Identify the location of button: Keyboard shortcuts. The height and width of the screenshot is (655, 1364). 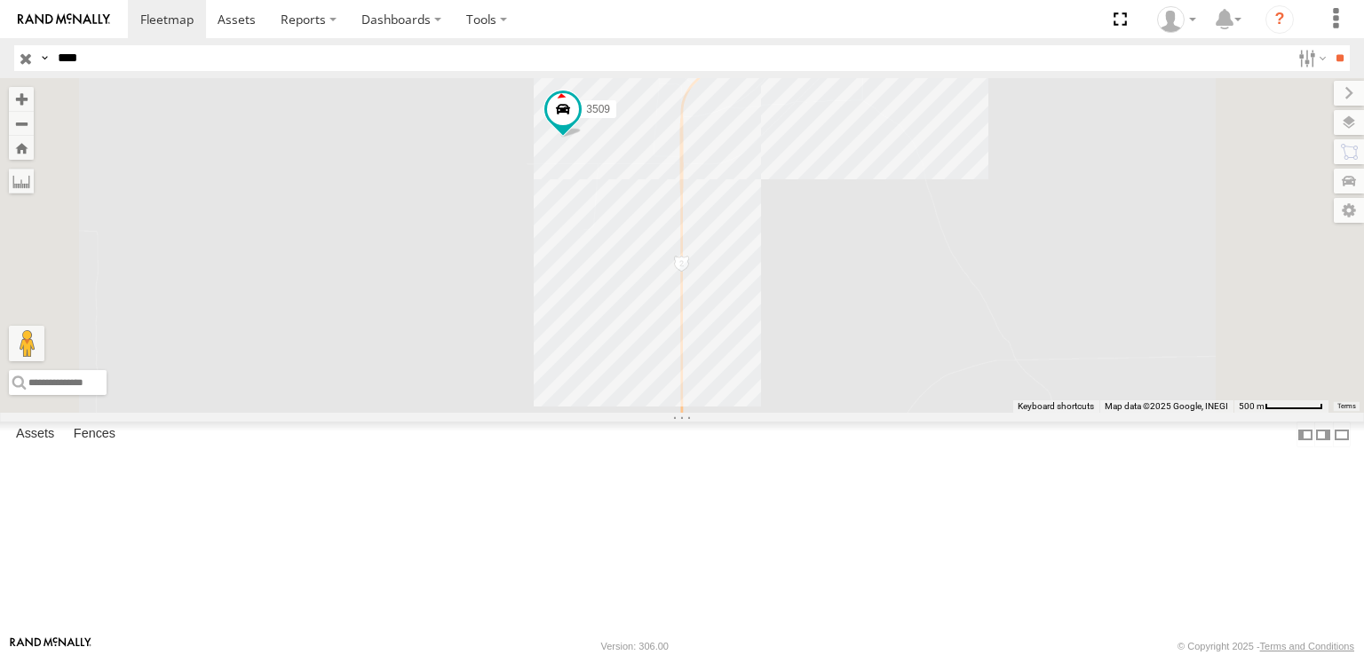
(1056, 407).